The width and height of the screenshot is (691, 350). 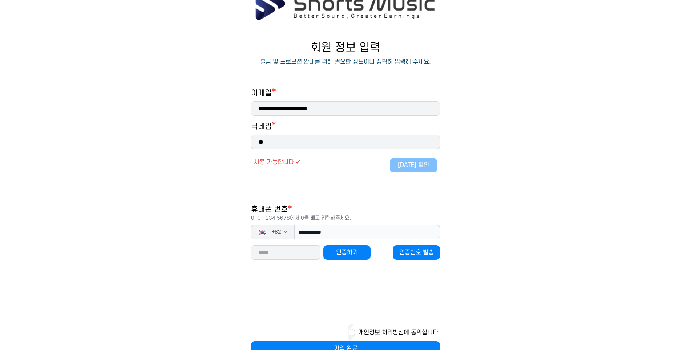 I want to click on p: 회원 정보 입력, so click(x=346, y=48).